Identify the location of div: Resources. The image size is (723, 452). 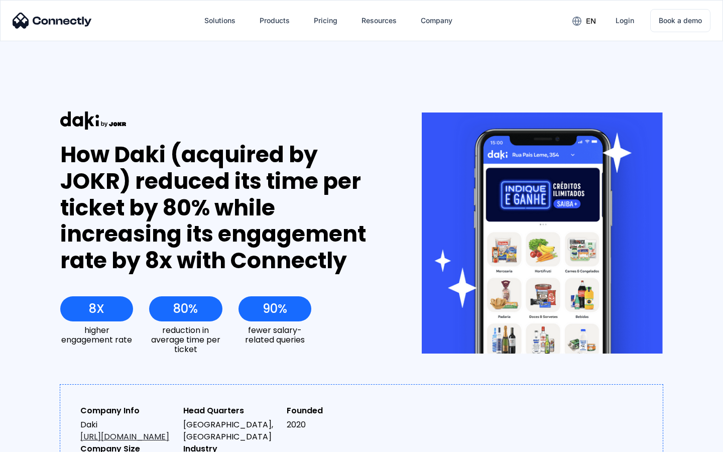
(379, 21).